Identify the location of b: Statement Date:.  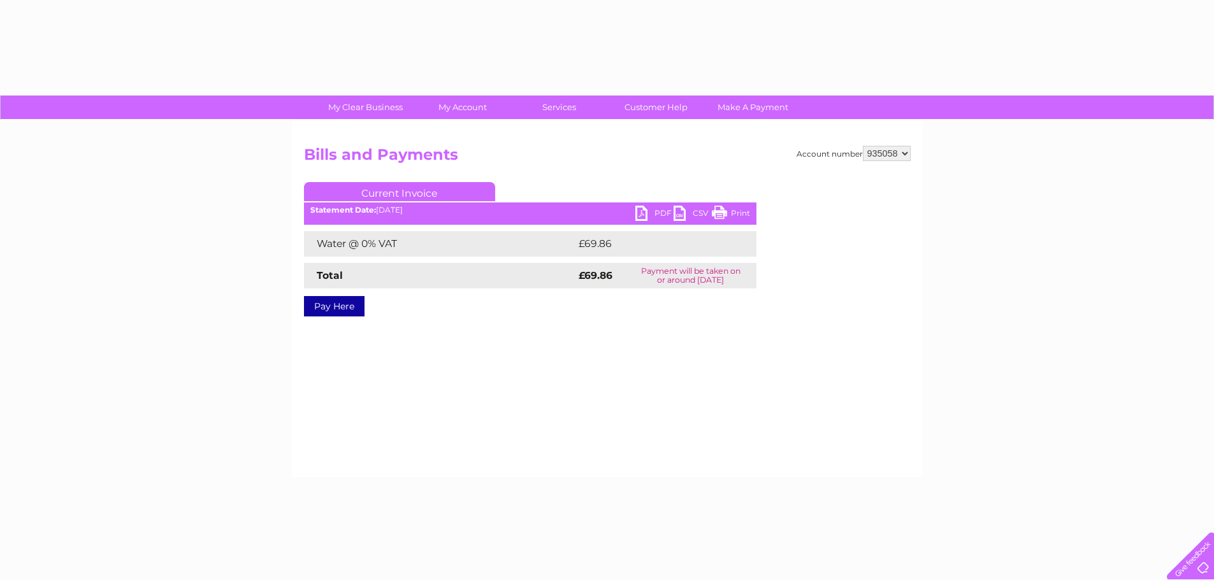
(343, 210).